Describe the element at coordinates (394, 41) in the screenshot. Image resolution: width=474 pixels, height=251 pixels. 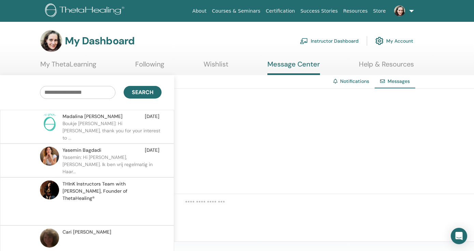
I see `a: My Account` at that location.